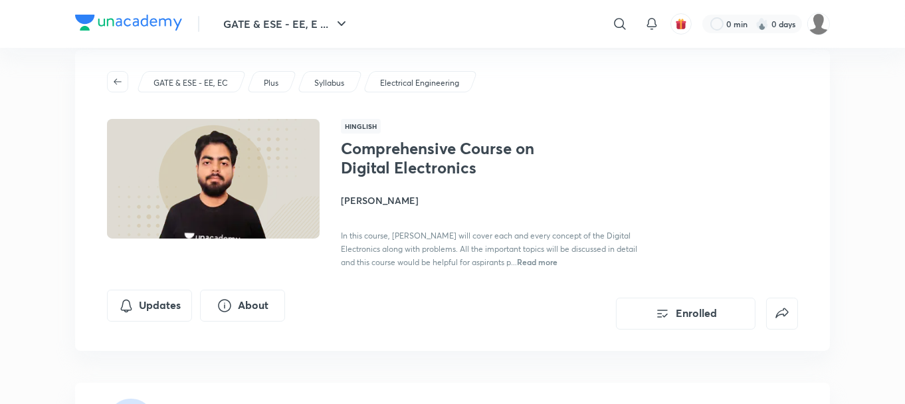 This screenshot has height=404, width=905. Describe the element at coordinates (782, 314) in the screenshot. I see `button: false` at that location.